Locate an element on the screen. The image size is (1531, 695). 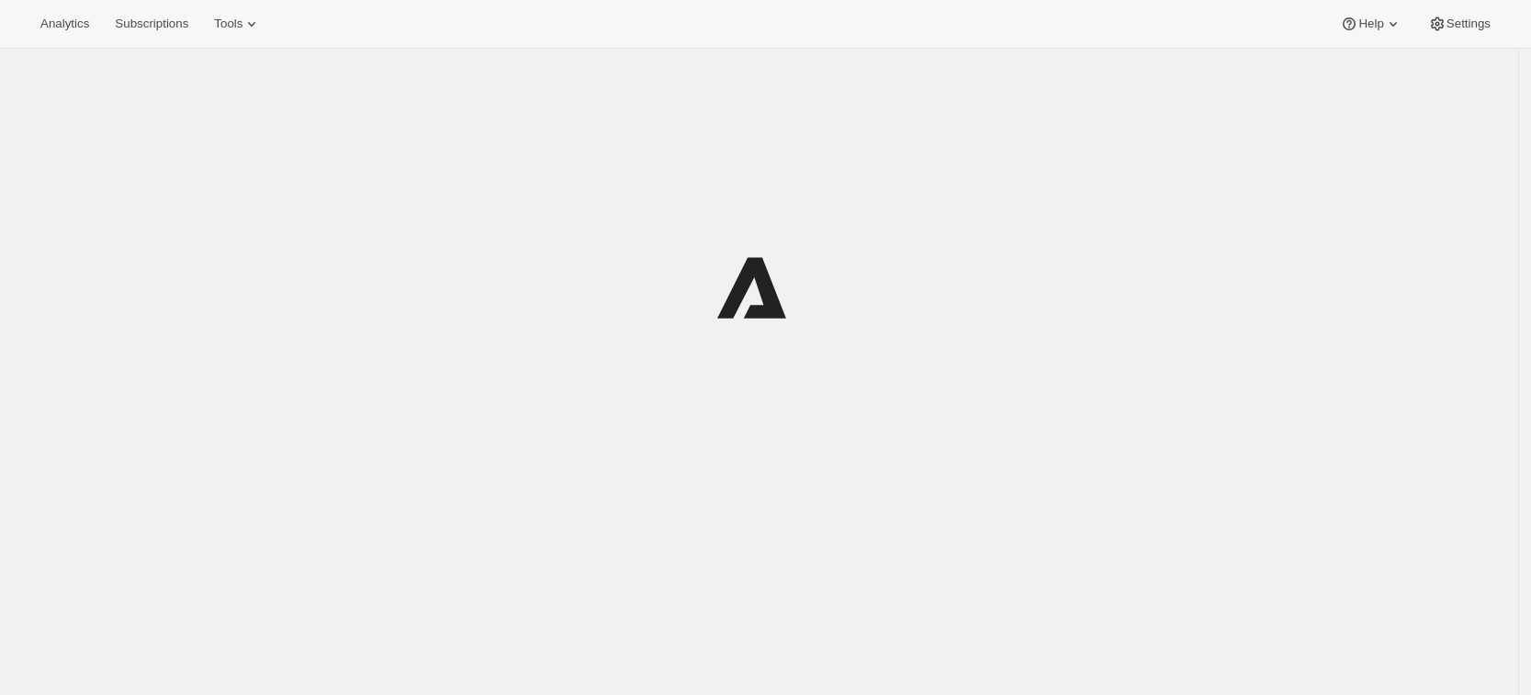
button: Help is located at coordinates (1370, 24).